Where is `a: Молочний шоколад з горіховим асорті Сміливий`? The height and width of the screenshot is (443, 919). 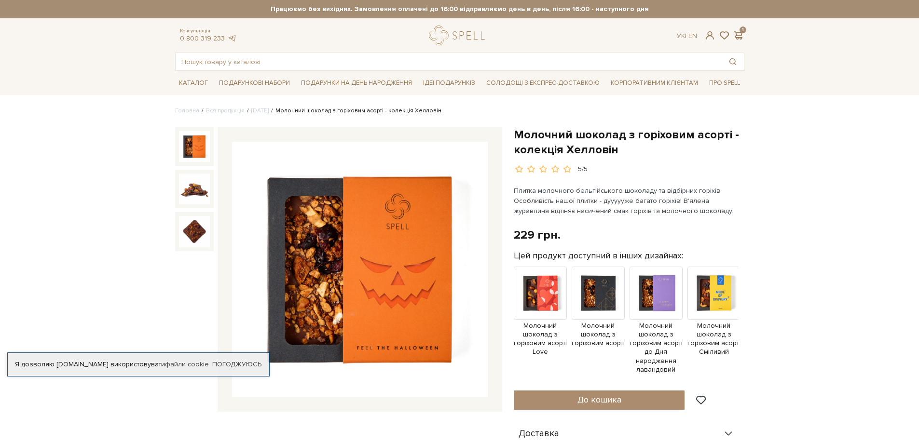
a: Молочний шоколад з горіховим асорті Сміливий is located at coordinates (714, 322).